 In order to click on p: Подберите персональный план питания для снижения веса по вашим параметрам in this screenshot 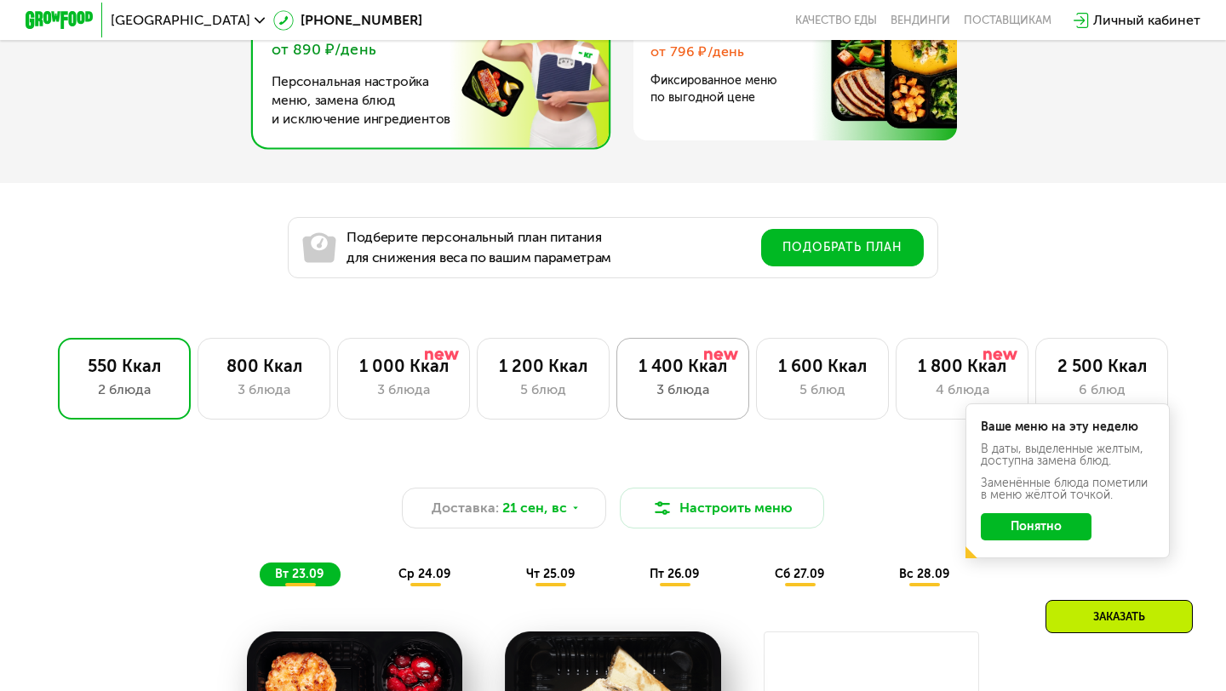, I will do `click(478, 248)`.